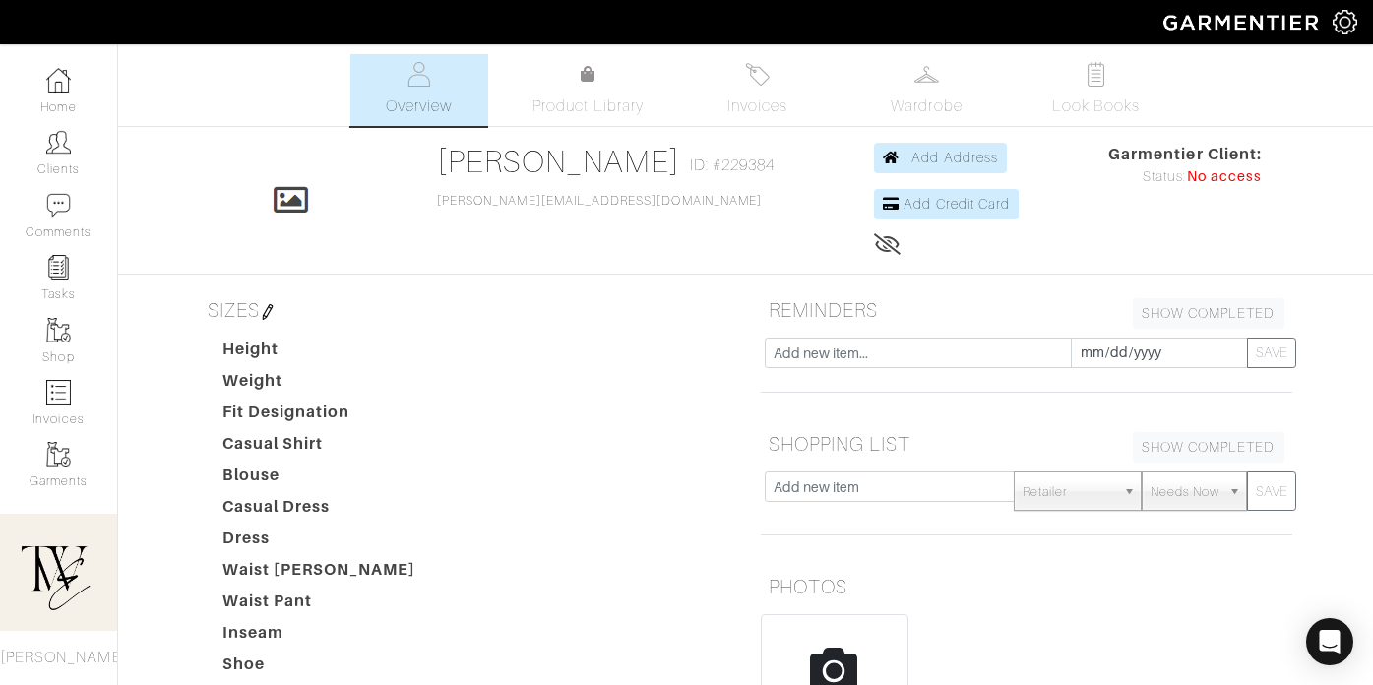  Describe the element at coordinates (1329, 642) in the screenshot. I see `div: Open Intercom Messenger` at that location.